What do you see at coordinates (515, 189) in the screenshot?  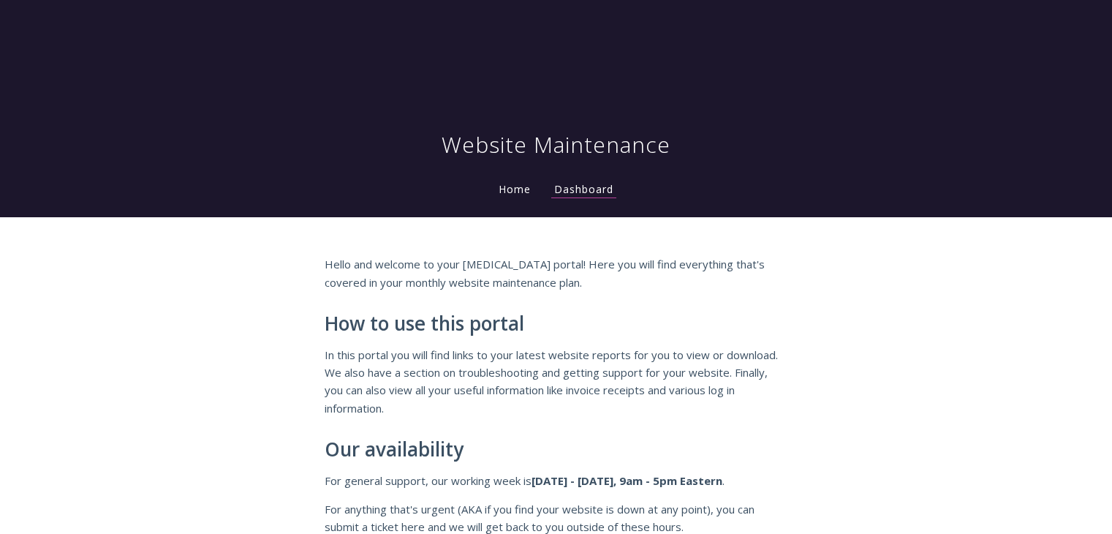 I see `a: Home` at bounding box center [515, 189].